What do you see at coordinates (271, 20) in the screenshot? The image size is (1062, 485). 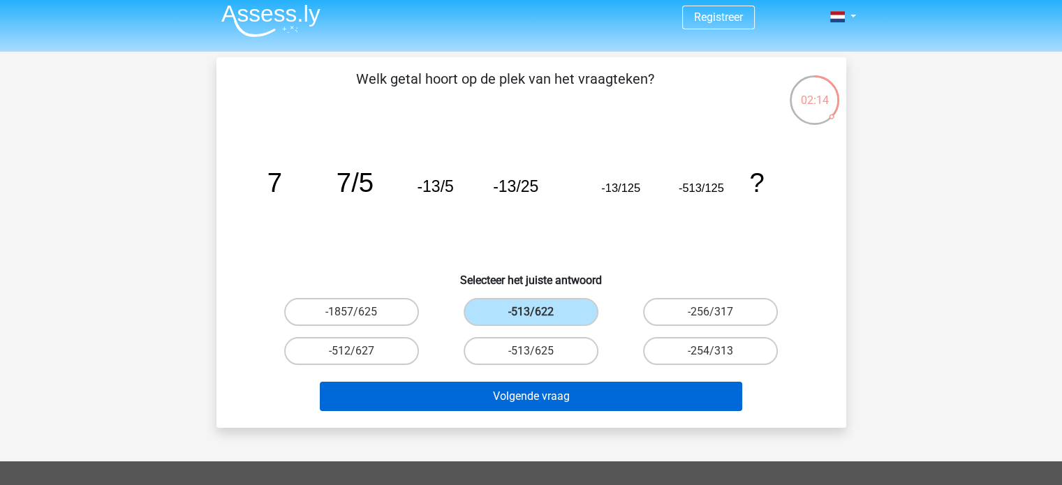 I see `img: Assessly` at bounding box center [271, 20].